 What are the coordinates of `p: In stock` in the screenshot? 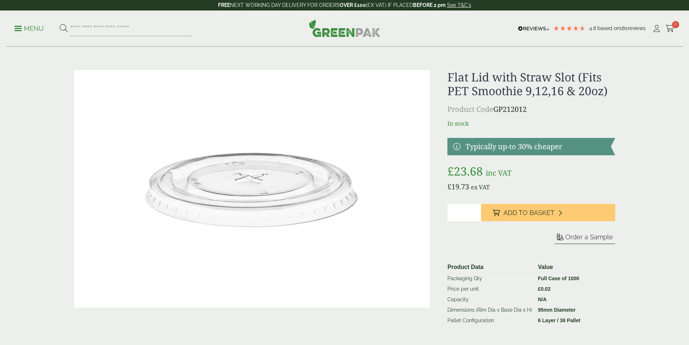 It's located at (531, 123).